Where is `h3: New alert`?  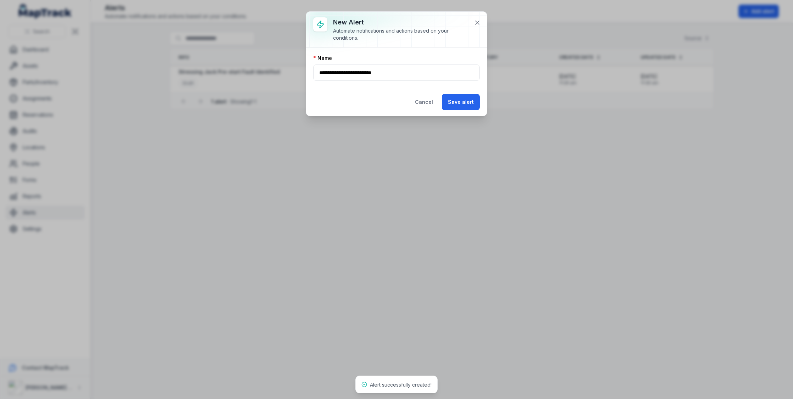
h3: New alert is located at coordinates (401, 22).